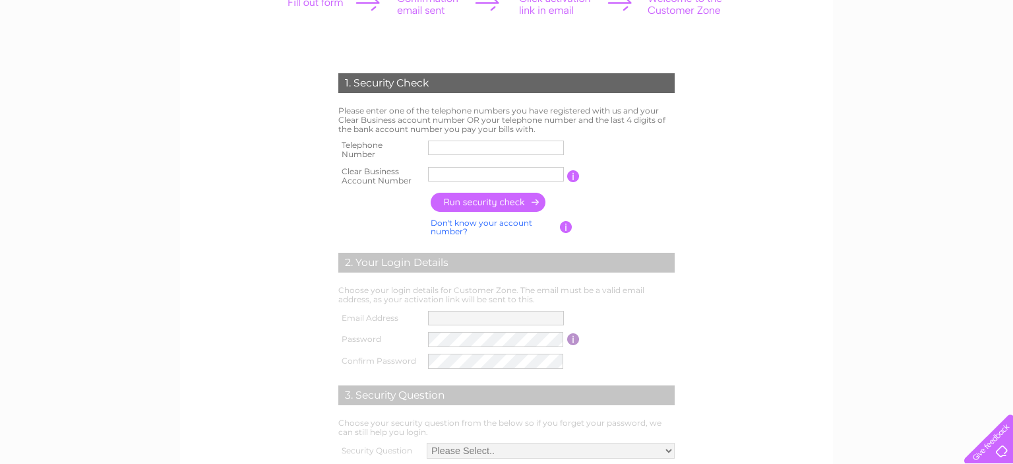  Describe the element at coordinates (69, 54) in the screenshot. I see `img: logo.png` at that location.